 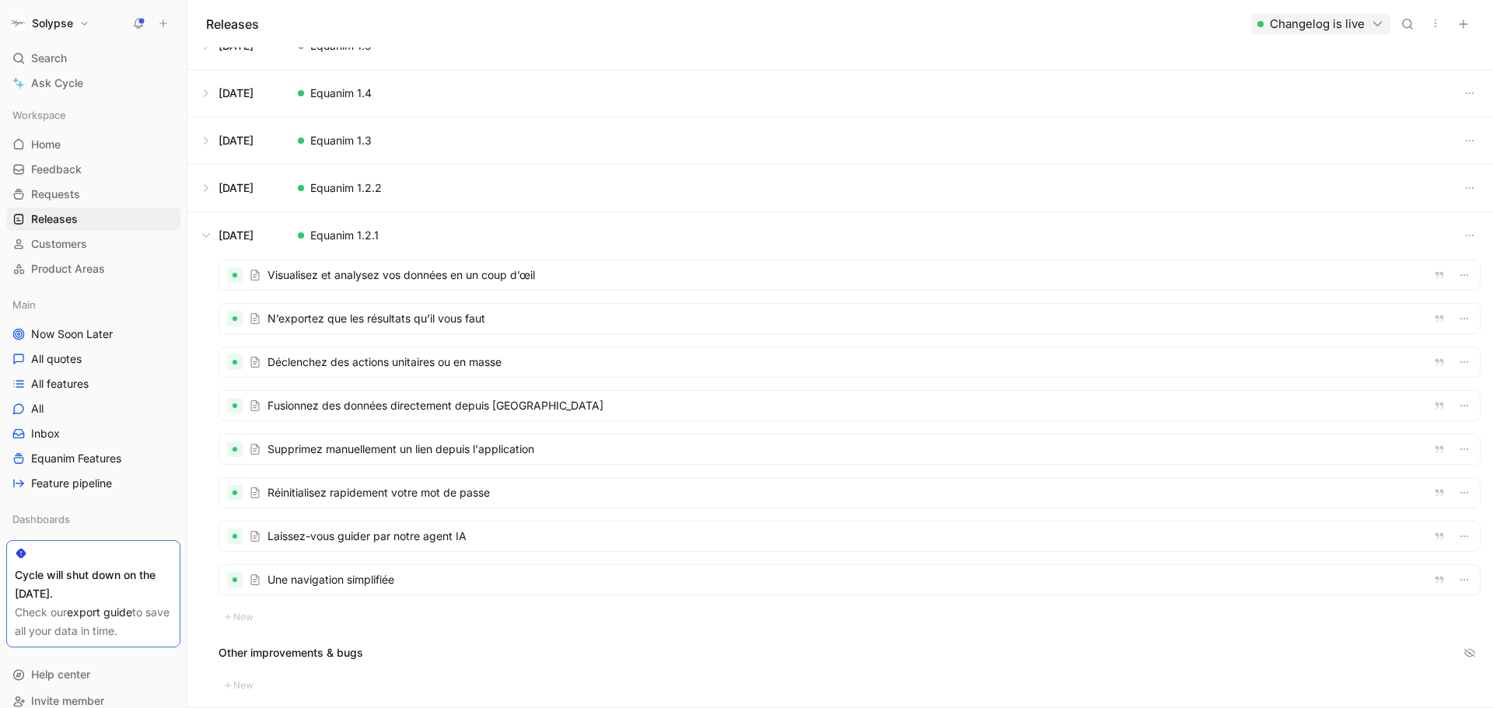 What do you see at coordinates (93, 244) in the screenshot?
I see `a: Customers` at bounding box center [93, 244].